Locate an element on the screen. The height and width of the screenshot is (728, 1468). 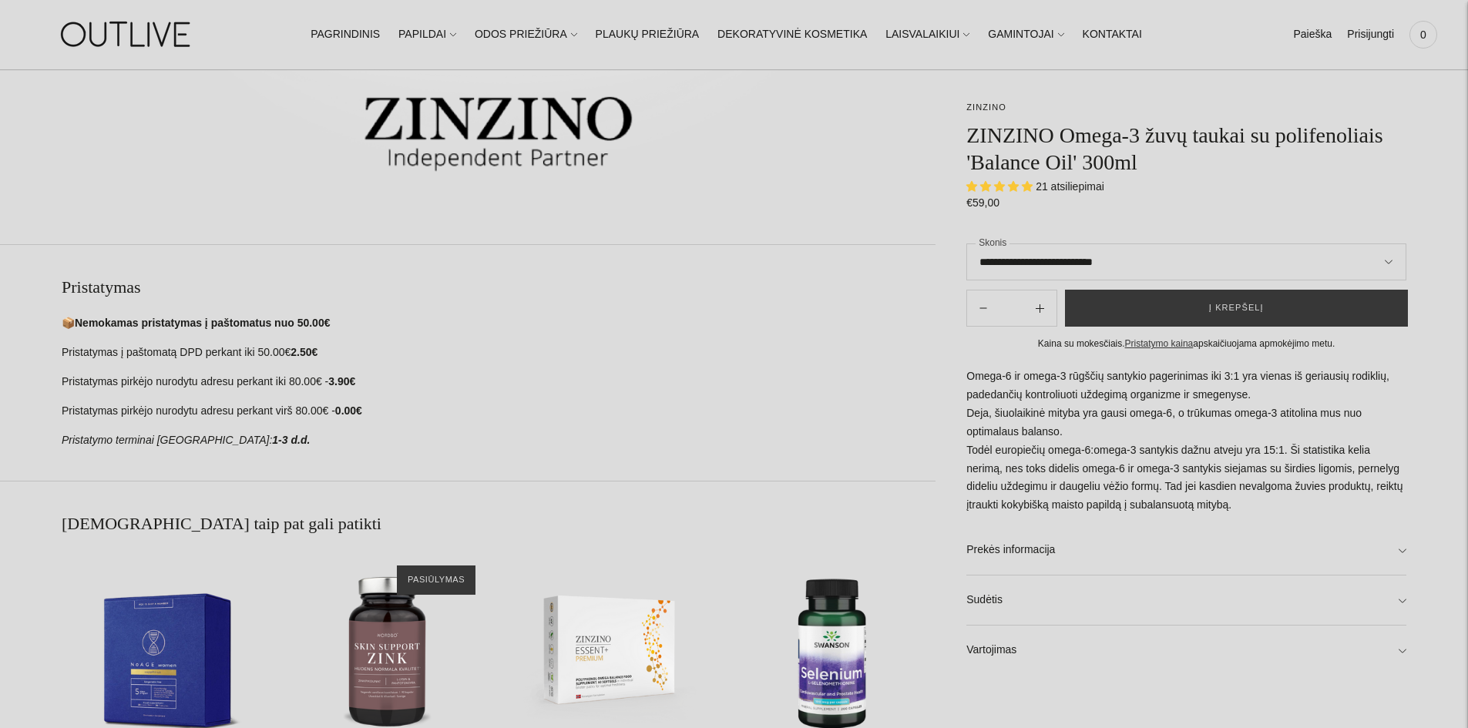
div: Kaina su mokesčiais. apskaičiuojama apmokėjimo metu. is located at coordinates (1186, 344).